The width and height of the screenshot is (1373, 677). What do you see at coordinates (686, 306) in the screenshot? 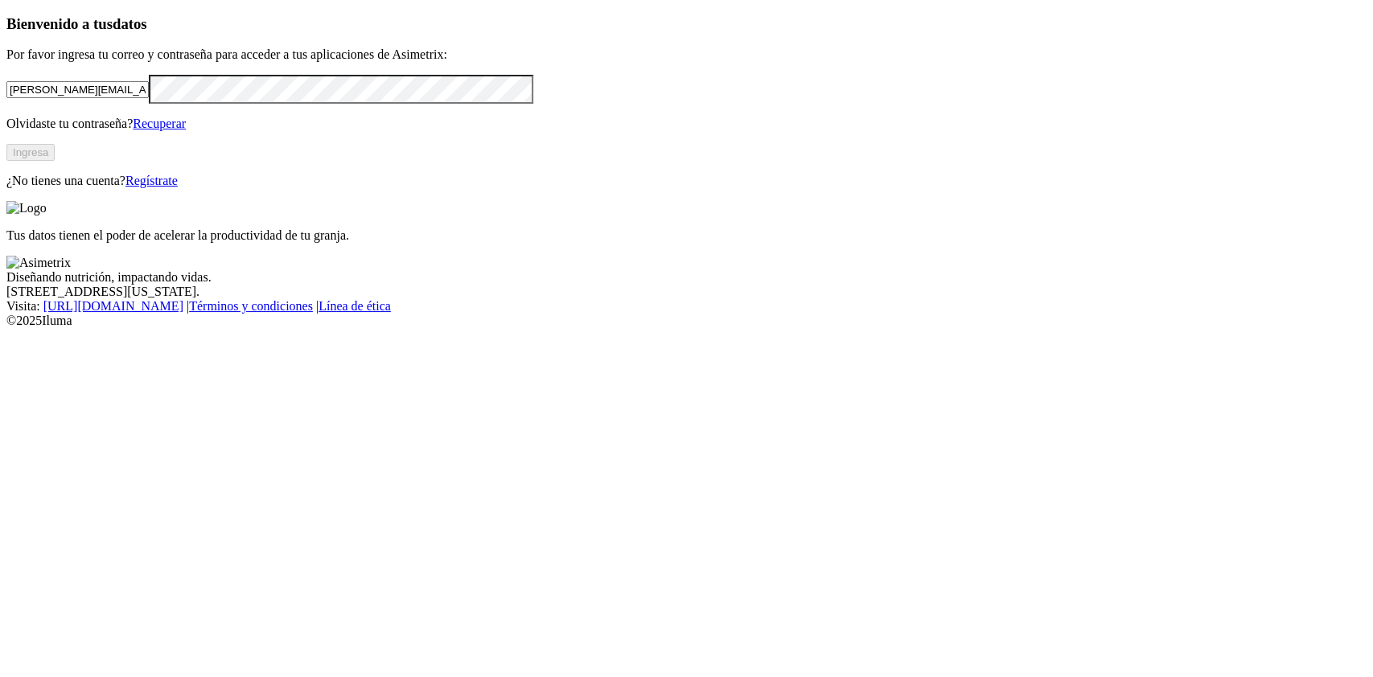
I see `div: Visita : | |` at bounding box center [686, 306].